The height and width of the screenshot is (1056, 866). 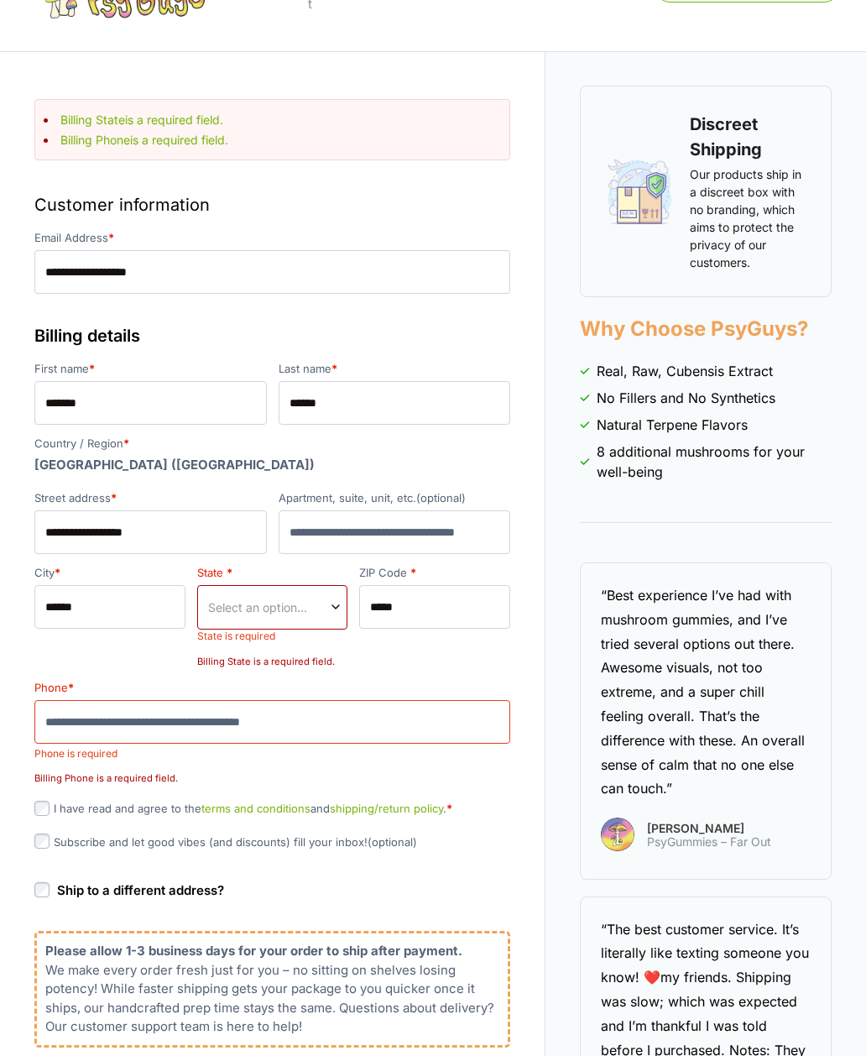 What do you see at coordinates (258, 607) in the screenshot?
I see `span: Select an option…` at bounding box center [258, 607].